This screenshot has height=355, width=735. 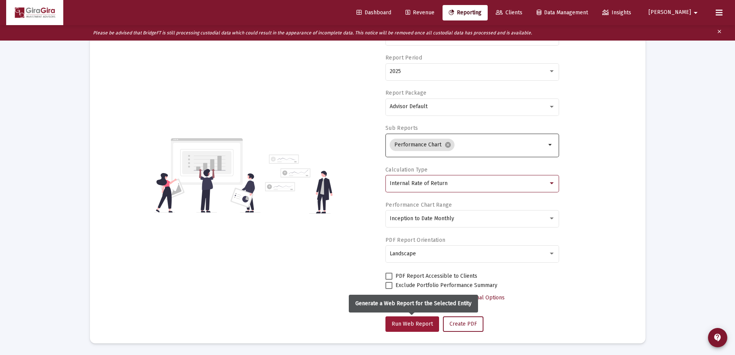 I want to click on span: Exclude Portfolio Performance Summary, so click(x=446, y=285).